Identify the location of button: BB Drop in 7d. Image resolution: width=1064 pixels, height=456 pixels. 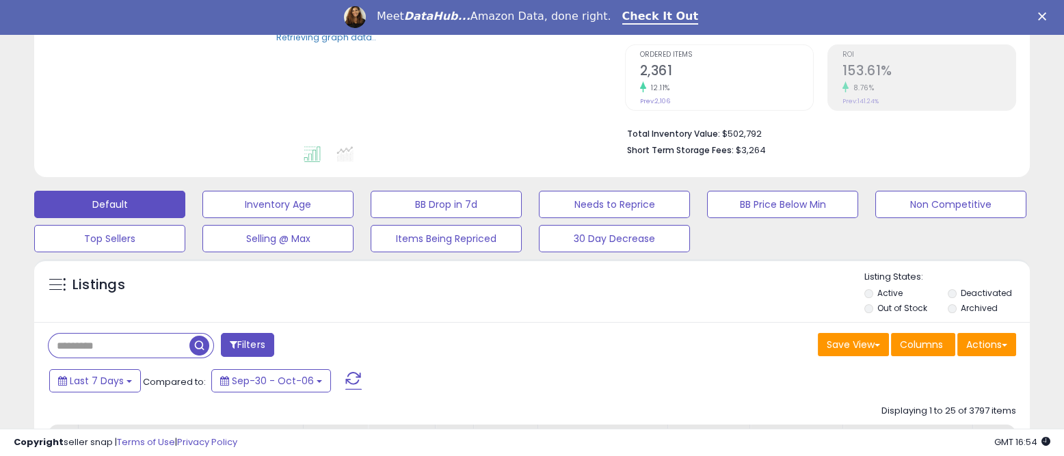
(446, 204).